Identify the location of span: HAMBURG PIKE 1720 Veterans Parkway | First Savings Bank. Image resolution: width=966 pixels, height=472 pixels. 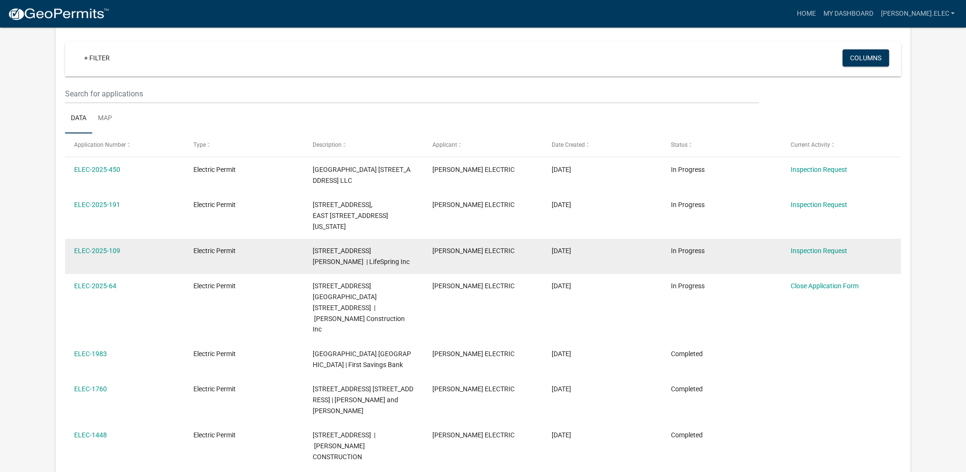
(362, 359).